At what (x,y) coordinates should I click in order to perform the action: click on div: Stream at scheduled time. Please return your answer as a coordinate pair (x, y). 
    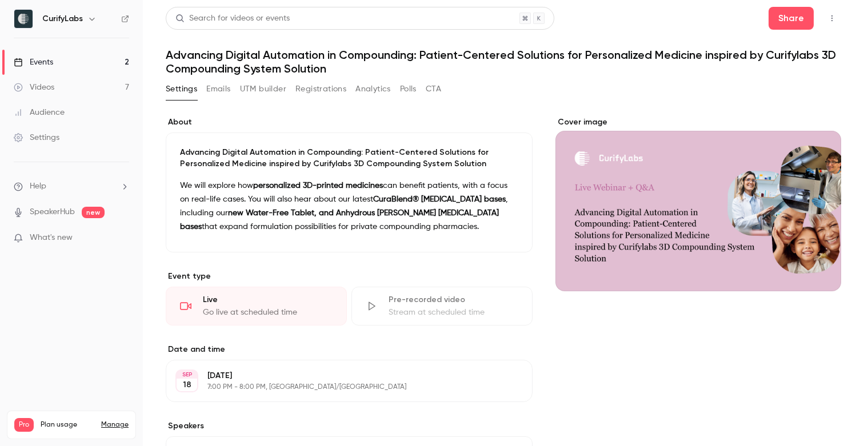
    Looking at the image, I should click on (453, 313).